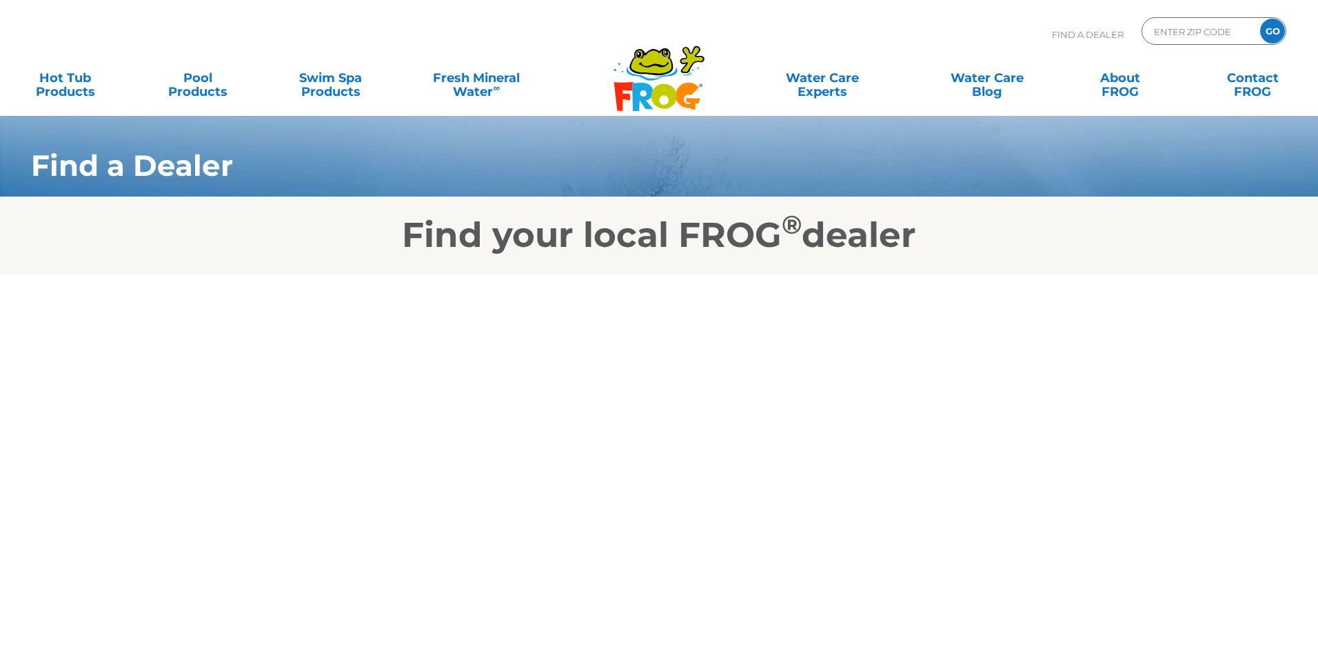  I want to click on a: ContactFROG, so click(1253, 78).